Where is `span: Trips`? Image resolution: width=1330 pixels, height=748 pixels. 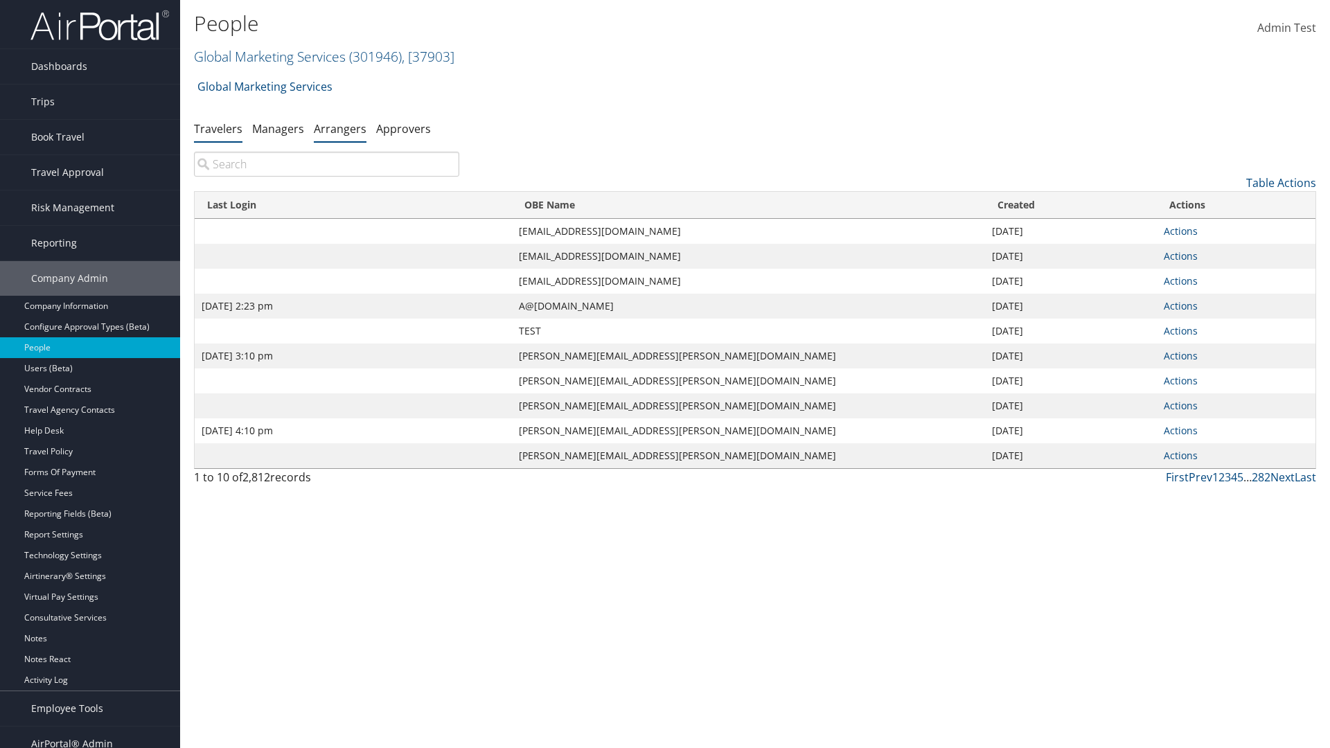
span: Trips is located at coordinates (43, 102).